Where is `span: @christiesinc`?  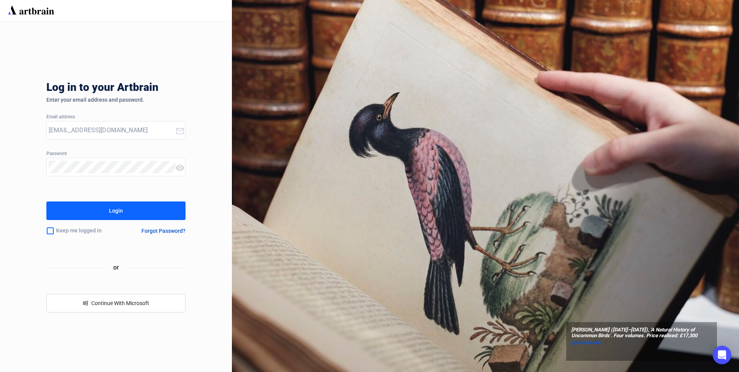
span: @christiesinc is located at coordinates (586, 342).